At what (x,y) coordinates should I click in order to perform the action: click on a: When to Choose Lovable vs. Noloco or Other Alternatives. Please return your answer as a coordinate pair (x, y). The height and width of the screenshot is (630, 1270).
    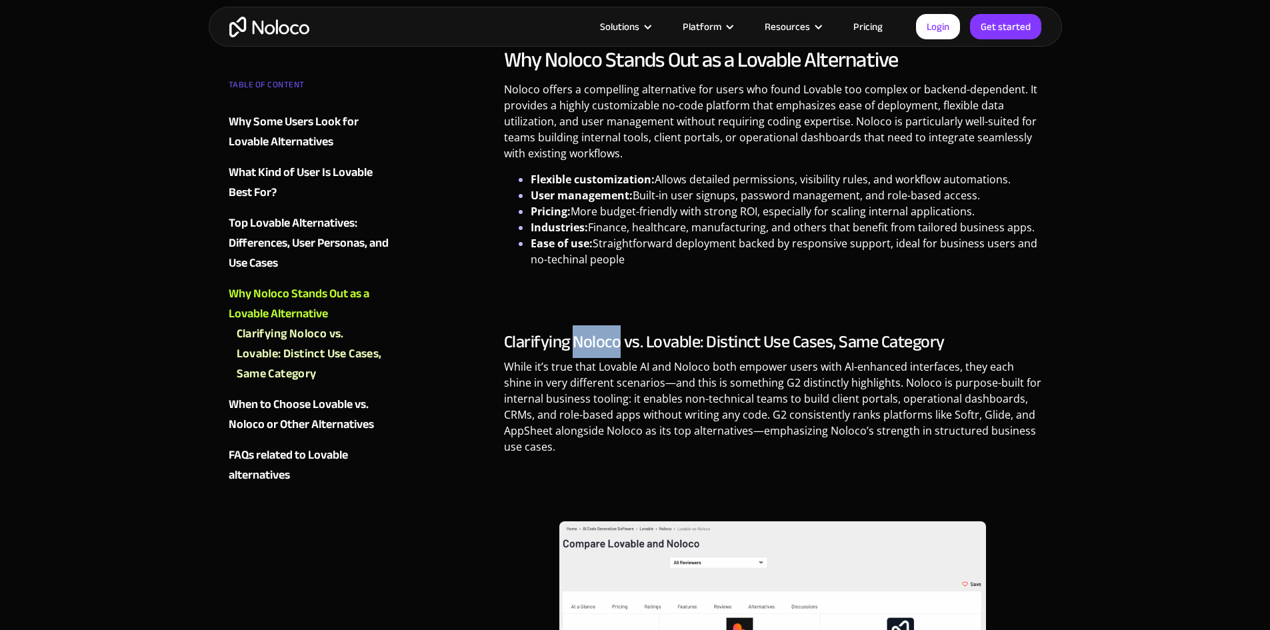
    Looking at the image, I should click on (309, 415).